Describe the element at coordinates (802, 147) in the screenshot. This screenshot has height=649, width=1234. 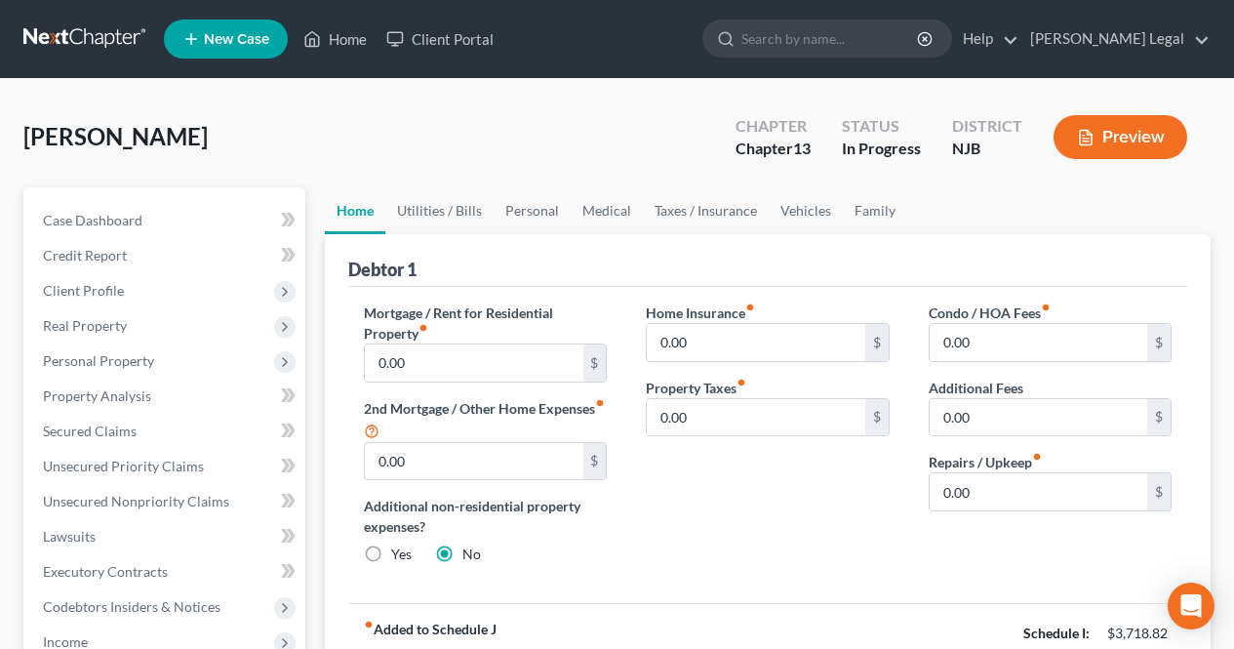
I see `span: 13` at that location.